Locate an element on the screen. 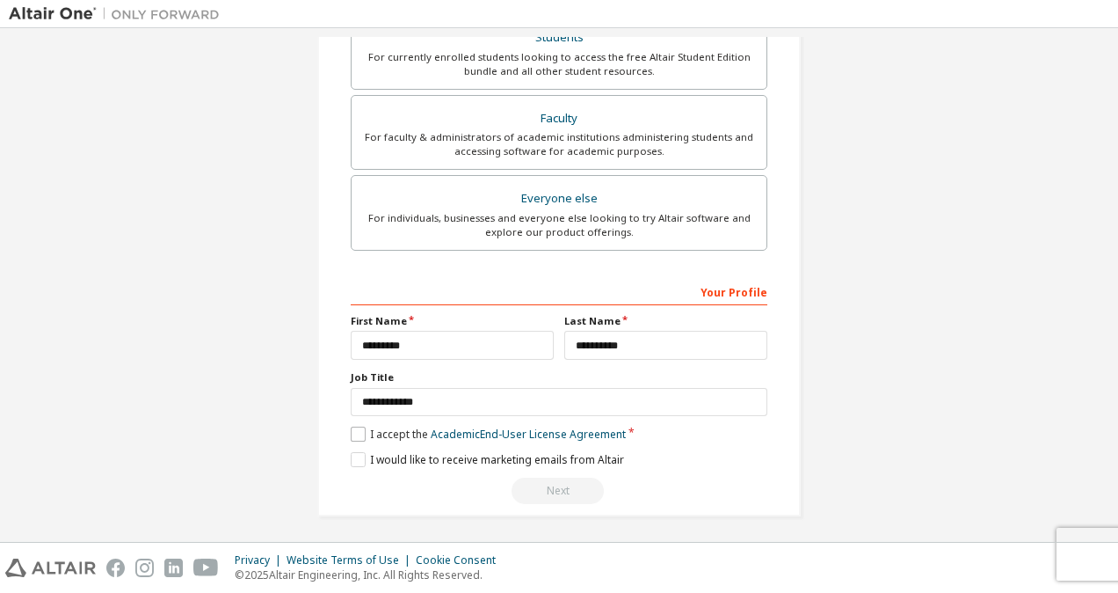 The height and width of the screenshot is (593, 1118). label: Job Title is located at coordinates (559, 377).